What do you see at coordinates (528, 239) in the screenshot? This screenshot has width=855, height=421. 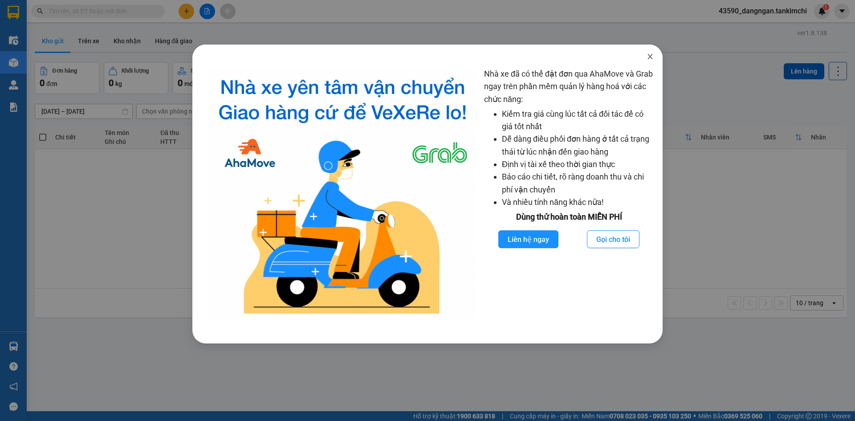 I see `button: Liên hệ ngay` at bounding box center [528, 239].